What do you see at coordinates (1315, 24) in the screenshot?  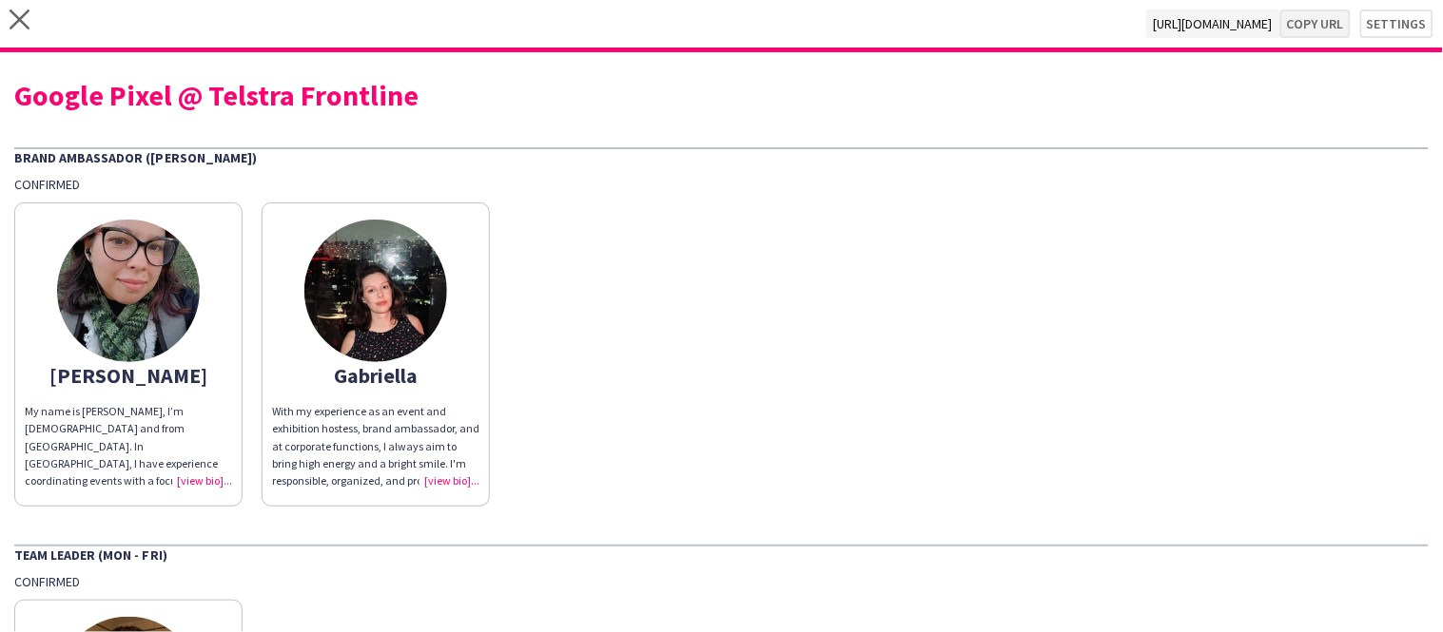 I see `button: Copy url` at bounding box center [1315, 24].